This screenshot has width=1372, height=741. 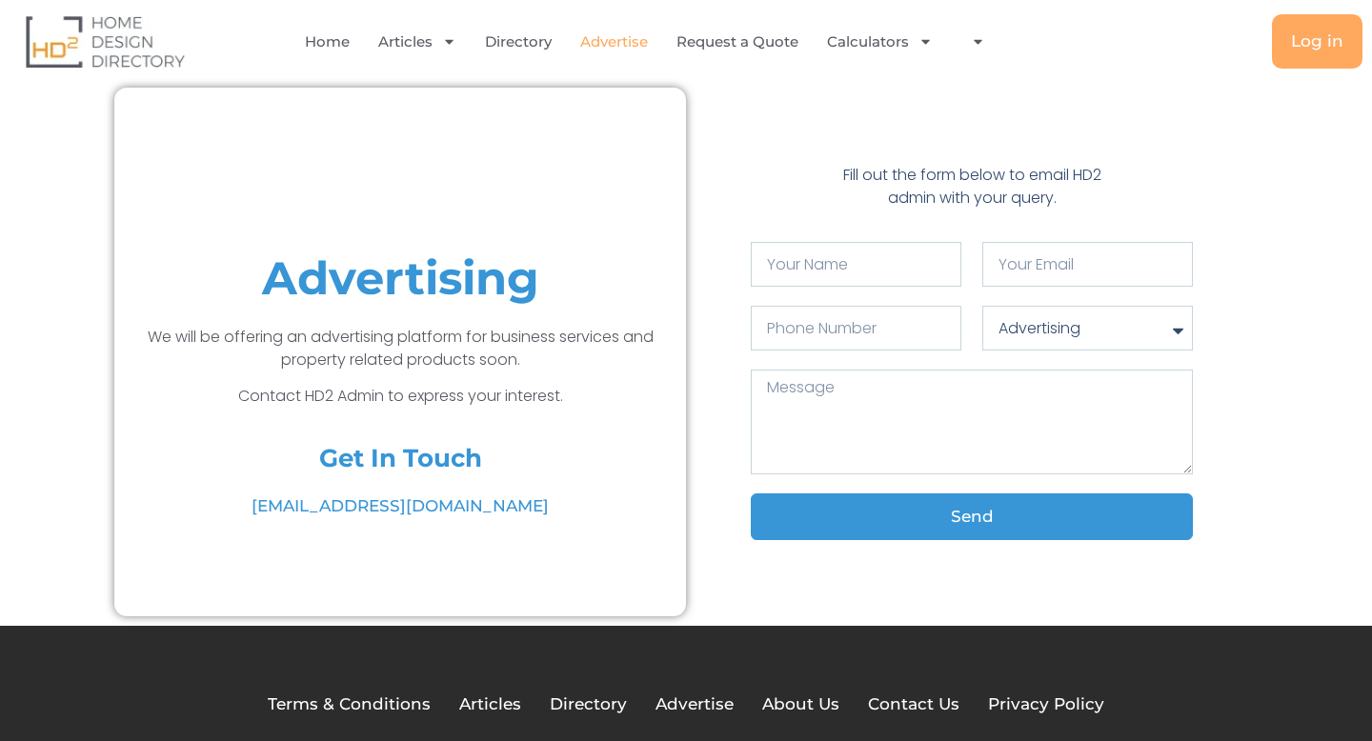 I want to click on button: Send, so click(x=972, y=517).